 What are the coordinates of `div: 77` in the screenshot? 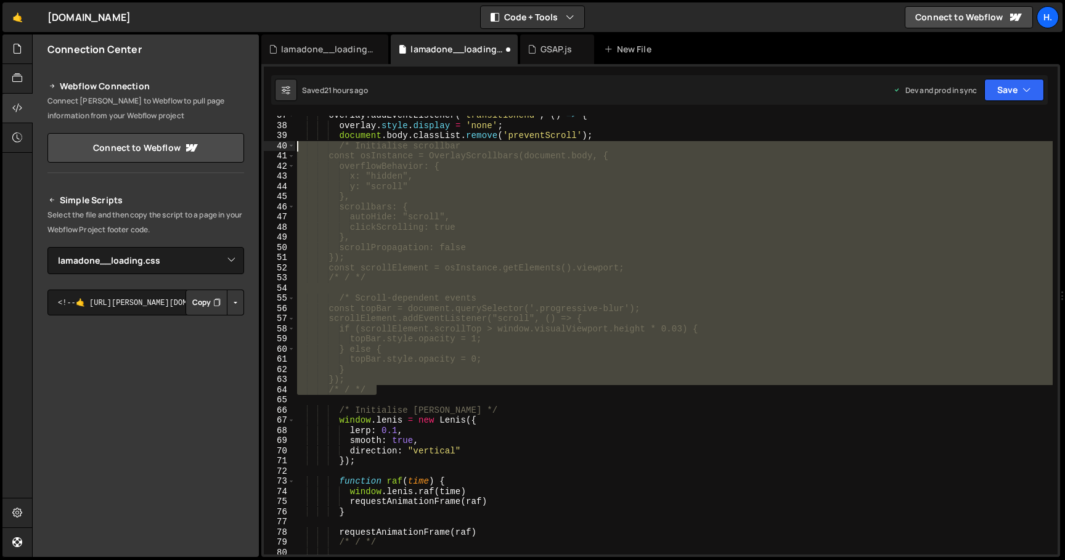 It's located at (279, 522).